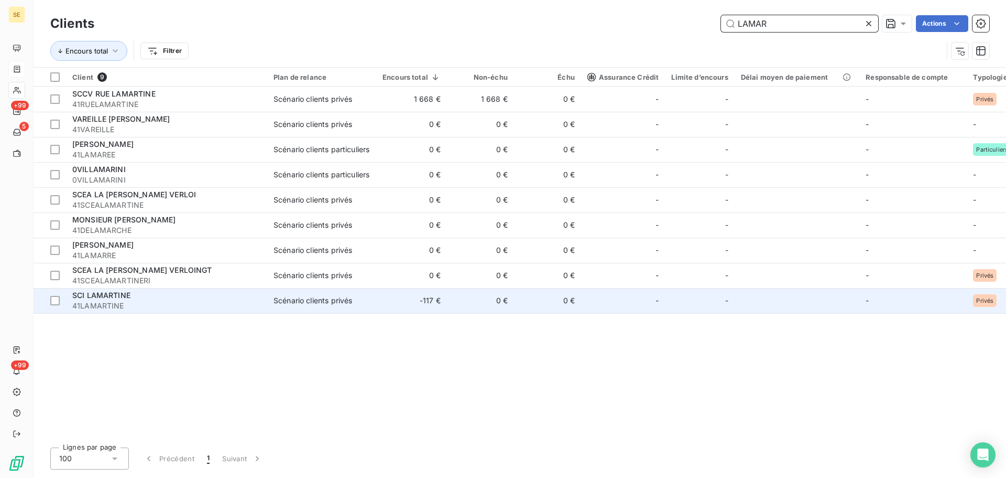 Image resolution: width=1006 pixels, height=478 pixels. Describe the element at coordinates (983, 454) in the screenshot. I see `div: Open Intercom Messenger` at that location.